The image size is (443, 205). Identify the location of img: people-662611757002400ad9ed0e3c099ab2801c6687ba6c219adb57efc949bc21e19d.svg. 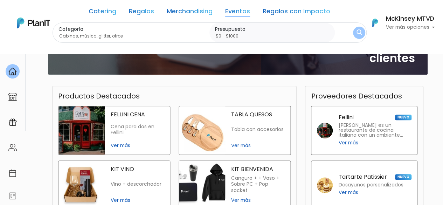
(13, 148).